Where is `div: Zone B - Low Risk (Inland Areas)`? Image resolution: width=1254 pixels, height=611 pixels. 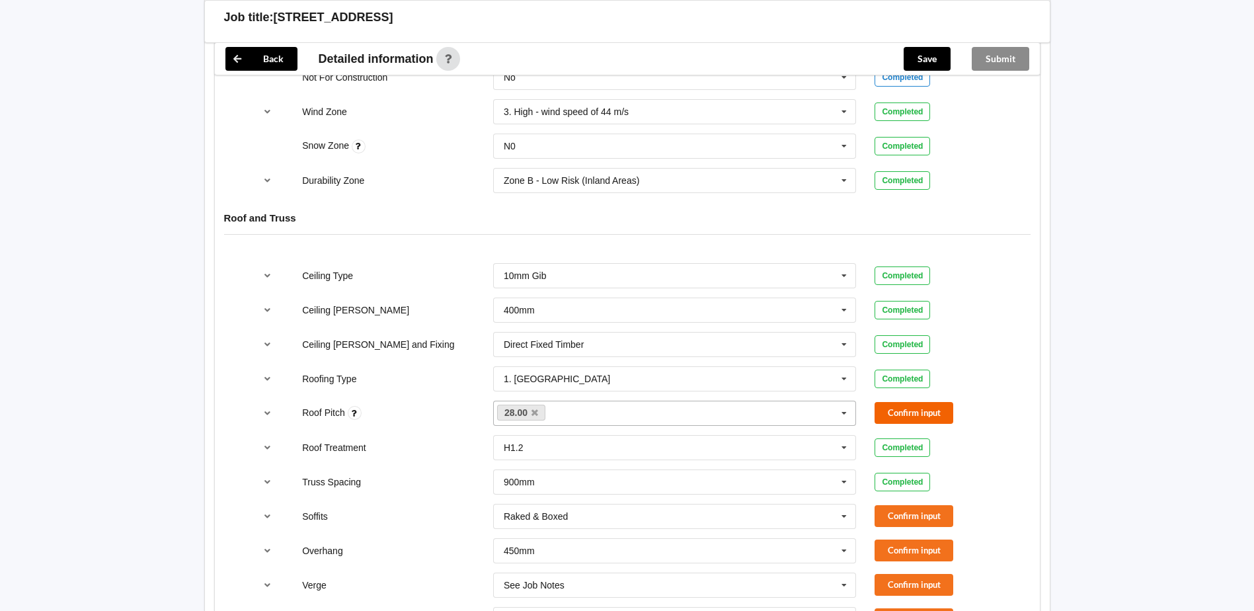
div: Zone B - Low Risk (Inland Areas) is located at coordinates (571, 181).